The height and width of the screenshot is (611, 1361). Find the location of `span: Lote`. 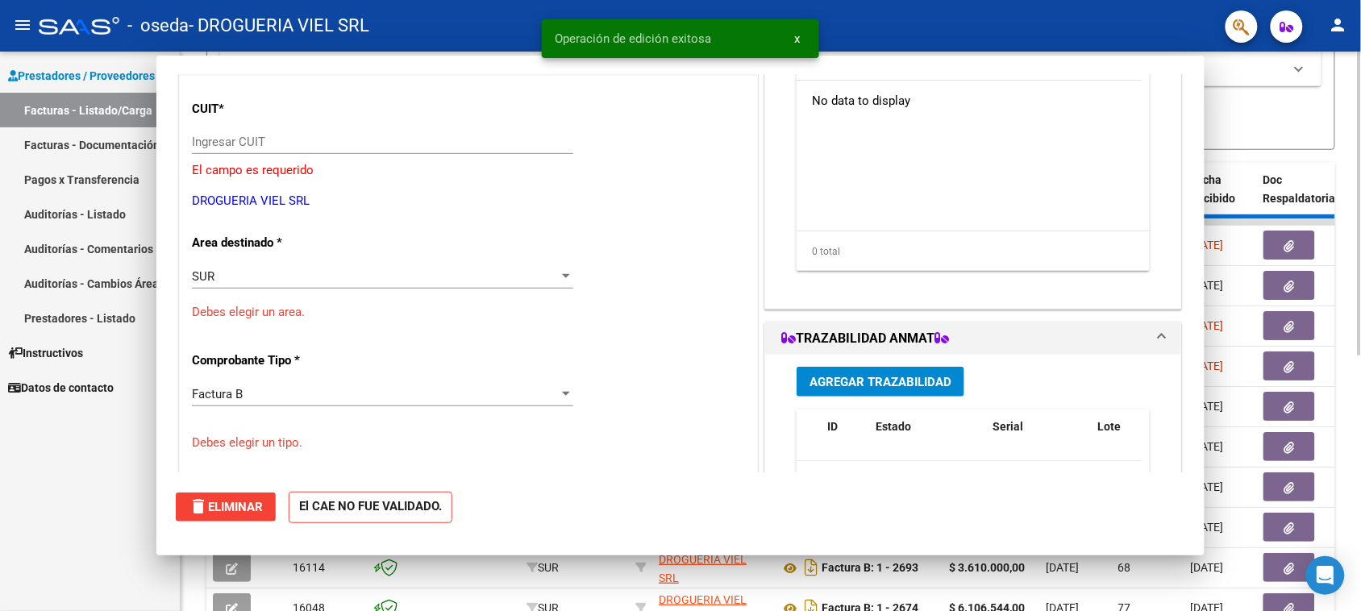

span: Lote is located at coordinates (1108, 426).